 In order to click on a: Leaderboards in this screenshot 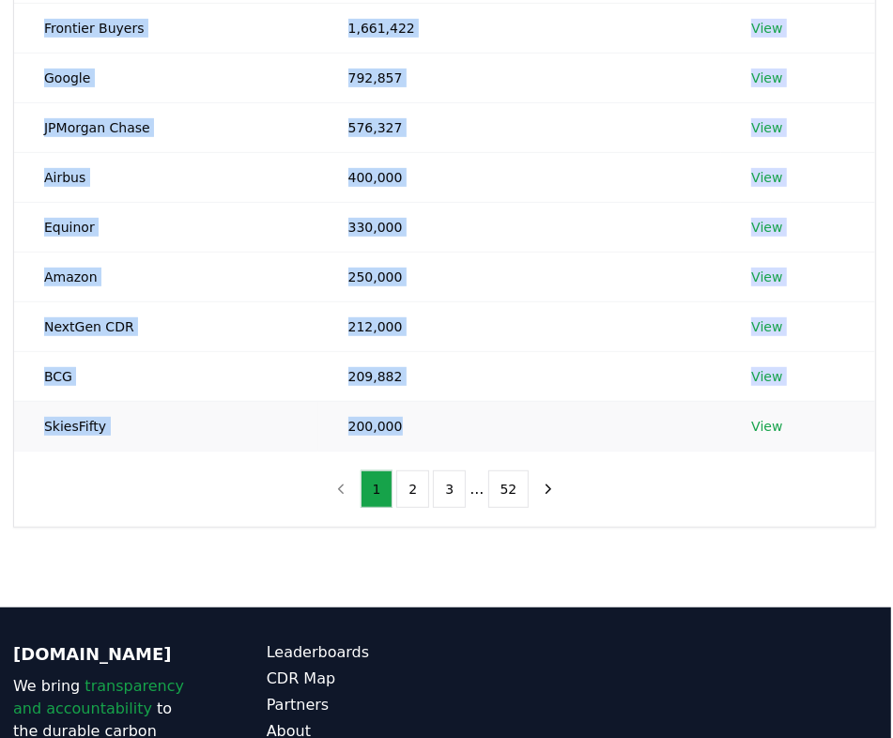, I will do `click(356, 652)`.